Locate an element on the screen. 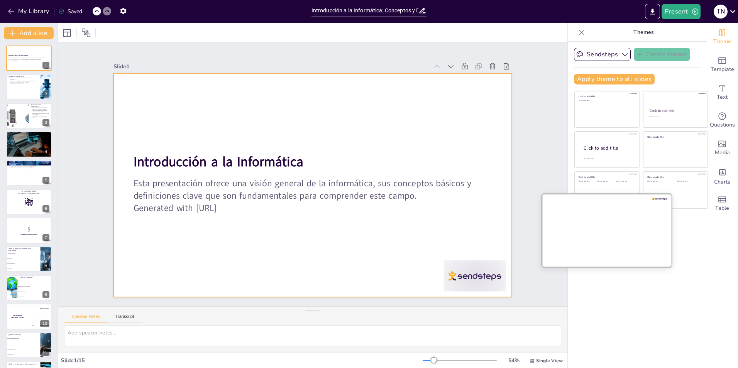 The image size is (738, 368). p: ¿Qué es hardware? is located at coordinates (34, 277).